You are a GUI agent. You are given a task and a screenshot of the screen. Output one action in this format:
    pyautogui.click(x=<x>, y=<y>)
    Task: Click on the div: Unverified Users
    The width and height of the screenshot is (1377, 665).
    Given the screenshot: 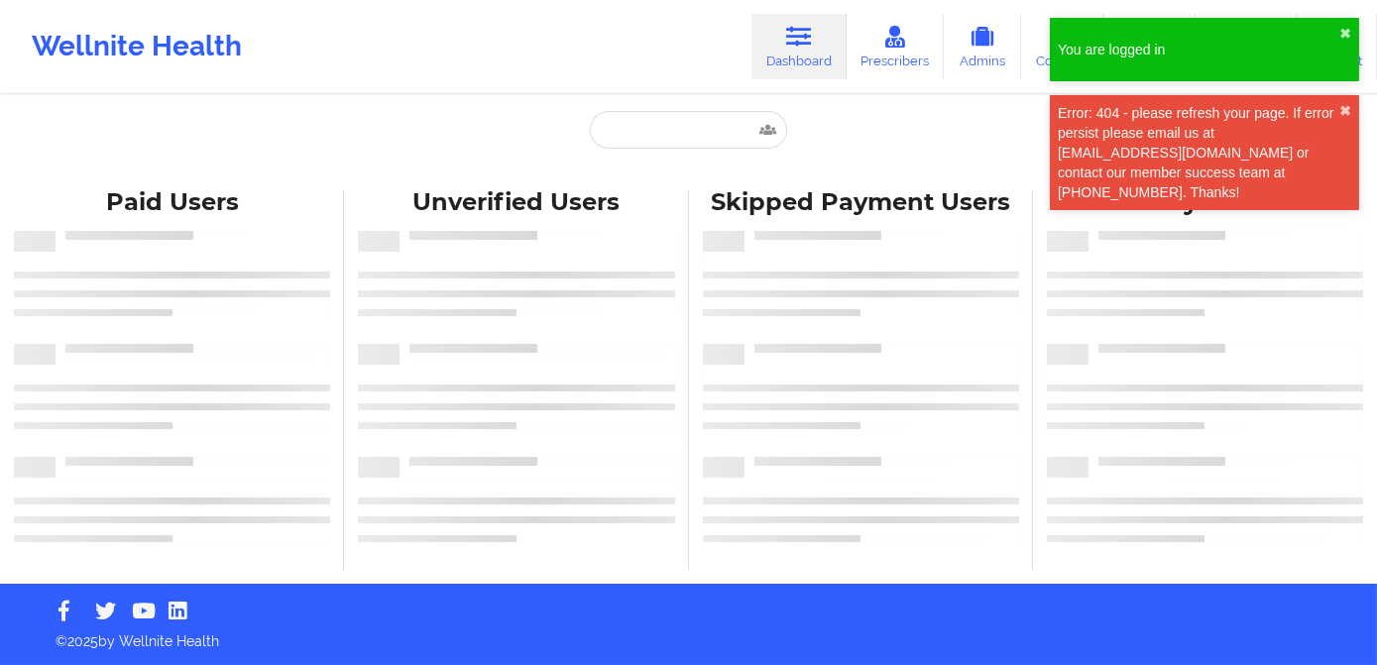 What is the action you would take?
    pyautogui.click(x=515, y=202)
    